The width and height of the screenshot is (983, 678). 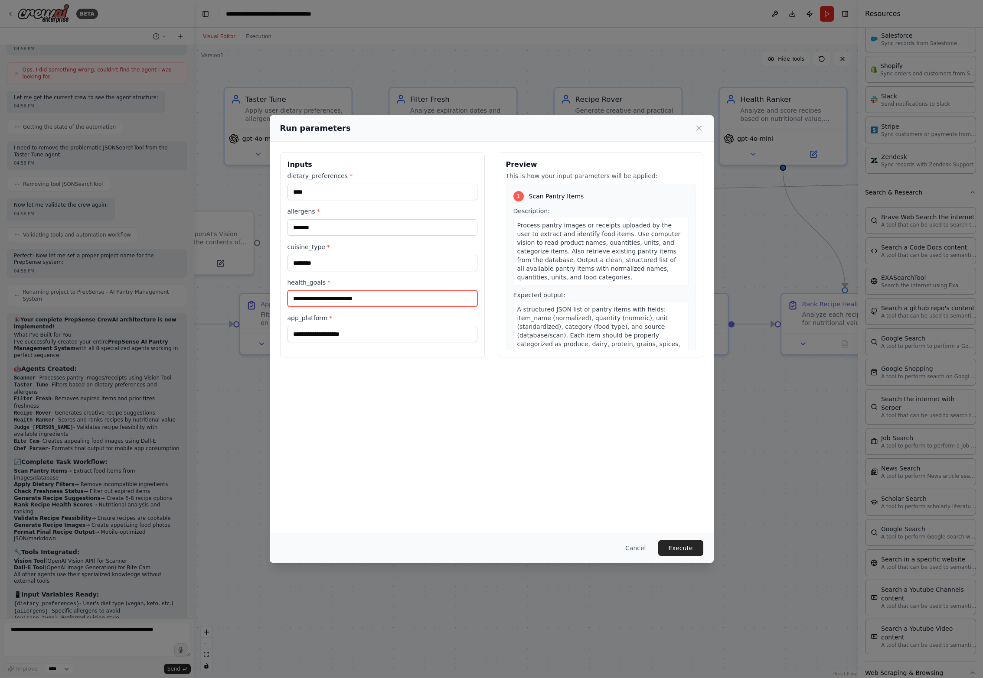 I want to click on label: dietary_preferences, so click(x=382, y=176).